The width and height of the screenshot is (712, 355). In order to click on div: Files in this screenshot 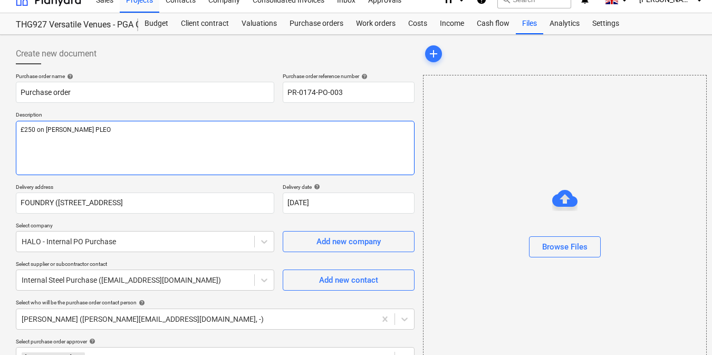, I will do `click(529, 24)`.